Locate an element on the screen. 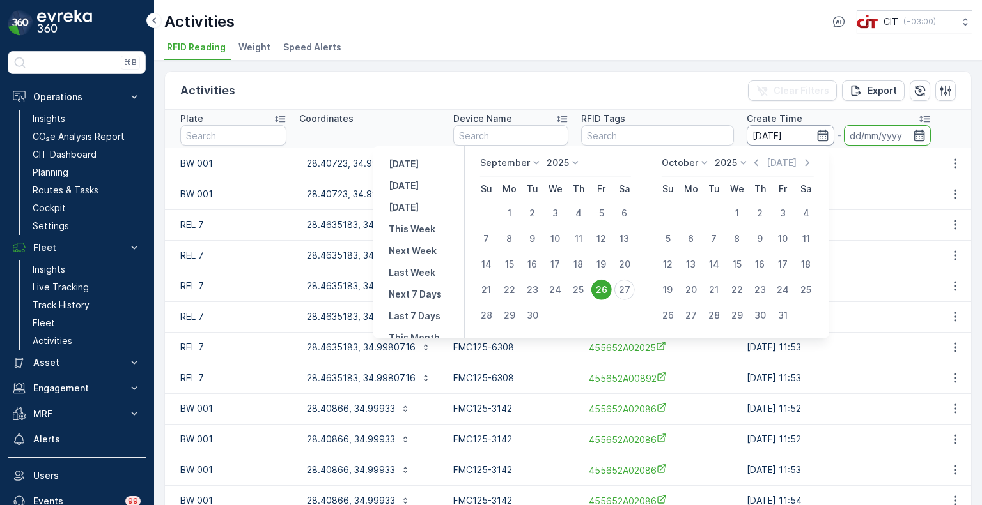 Image resolution: width=982 pixels, height=505 pixels. div: 3 is located at coordinates (783, 213).